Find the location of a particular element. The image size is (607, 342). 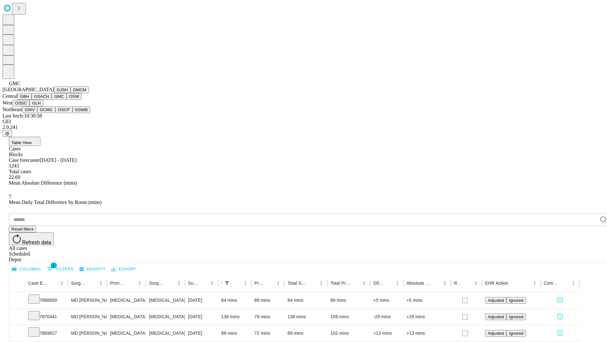

button: GBH is located at coordinates (24, 96).